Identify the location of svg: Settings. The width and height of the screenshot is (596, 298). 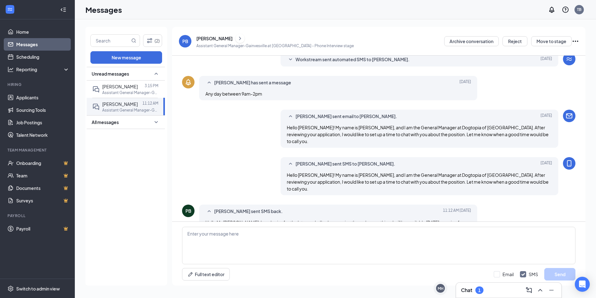
(11, 288).